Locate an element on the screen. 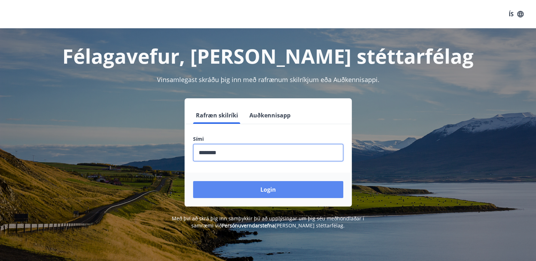 This screenshot has height=261, width=536. span: Með því að skrá þig inn samþykkir þú að upplýsingar um þig séu meðhöndlaðar í samræmi við [PERSON... is located at coordinates (268, 222).